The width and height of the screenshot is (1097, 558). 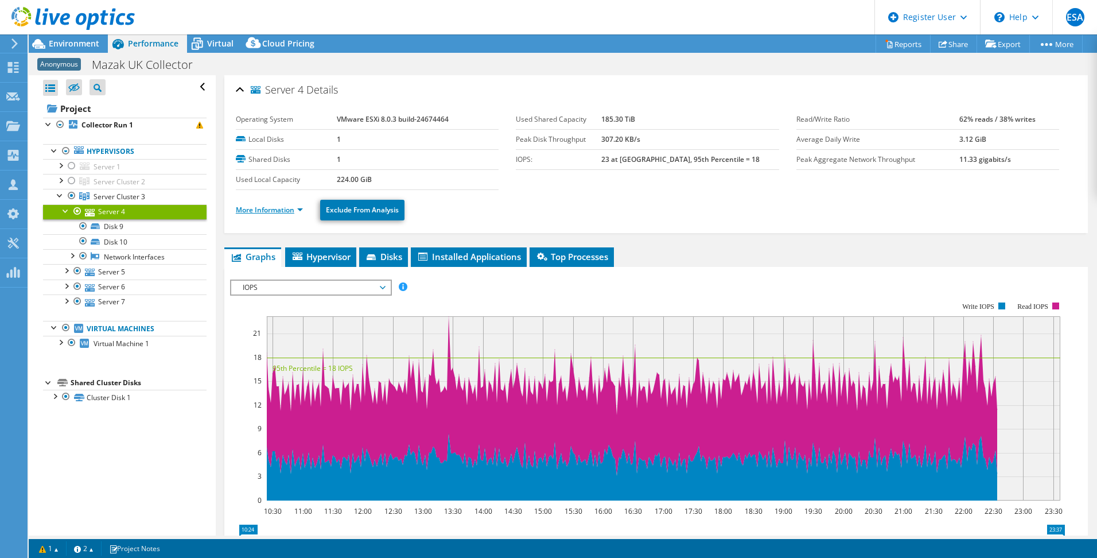 I want to click on text: 23:00, so click(x=1022, y=510).